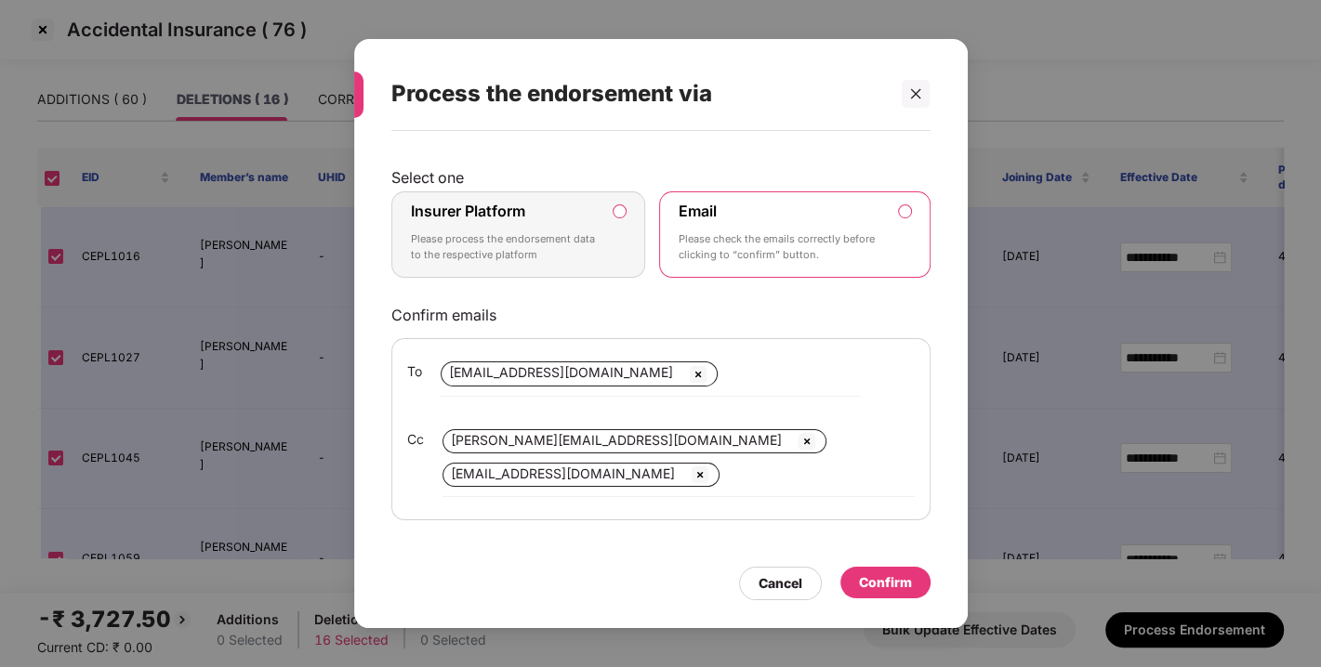 This screenshot has width=1321, height=667. Describe the element at coordinates (661, 315) in the screenshot. I see `p: Confirm emails` at that location.